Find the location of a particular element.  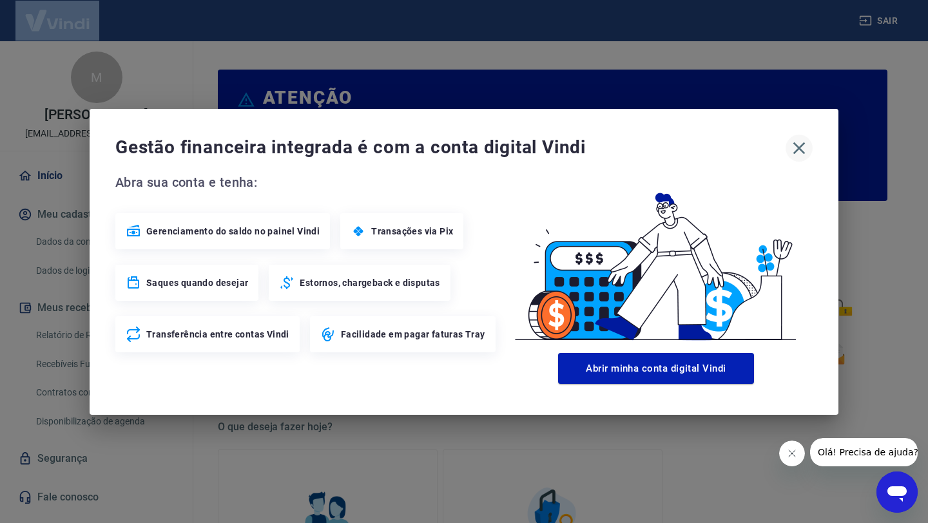

span: Saques quando desejar is located at coordinates (197, 283).